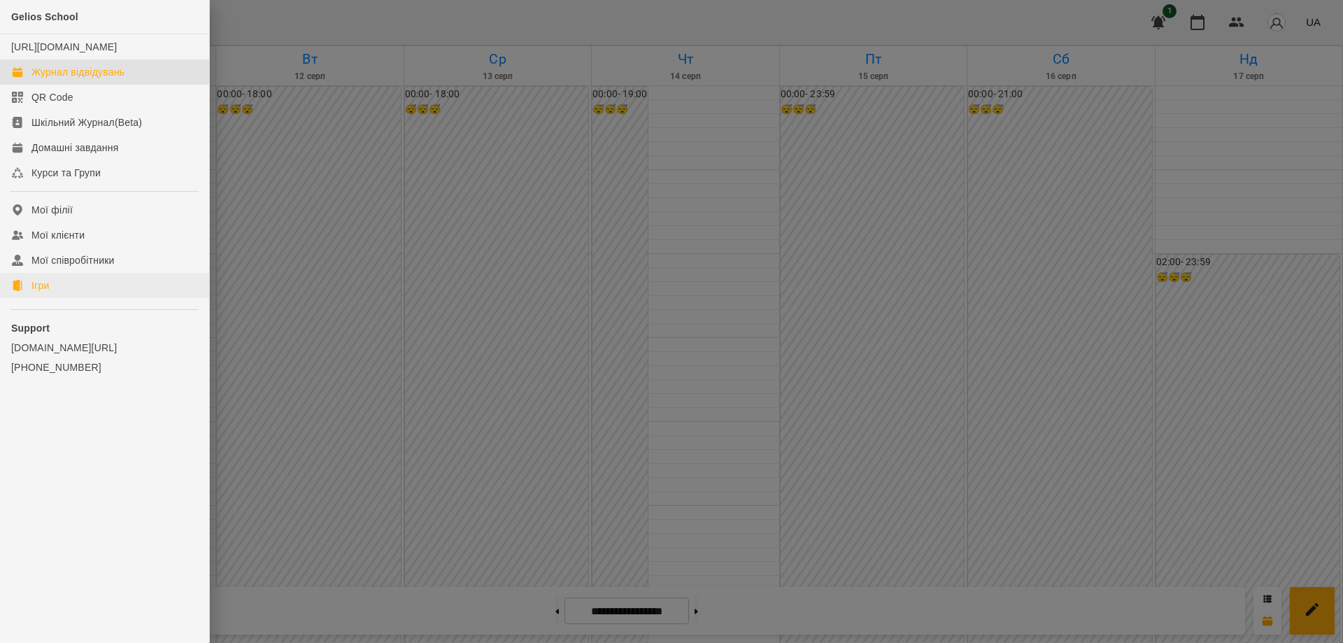 Image resolution: width=1343 pixels, height=643 pixels. Describe the element at coordinates (40, 285) in the screenshot. I see `div: Ігри` at that location.